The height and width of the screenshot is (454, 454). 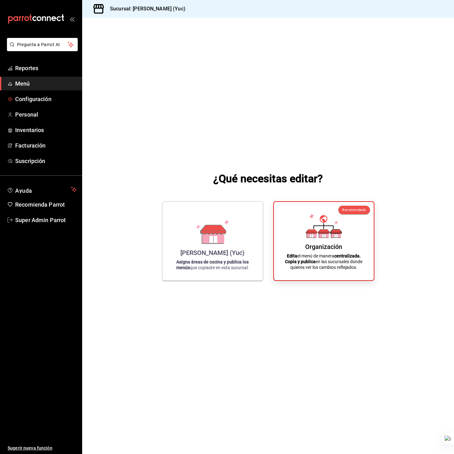 I want to click on strong: Asigna áreas de cocina y publica los menús, so click(x=213, y=265).